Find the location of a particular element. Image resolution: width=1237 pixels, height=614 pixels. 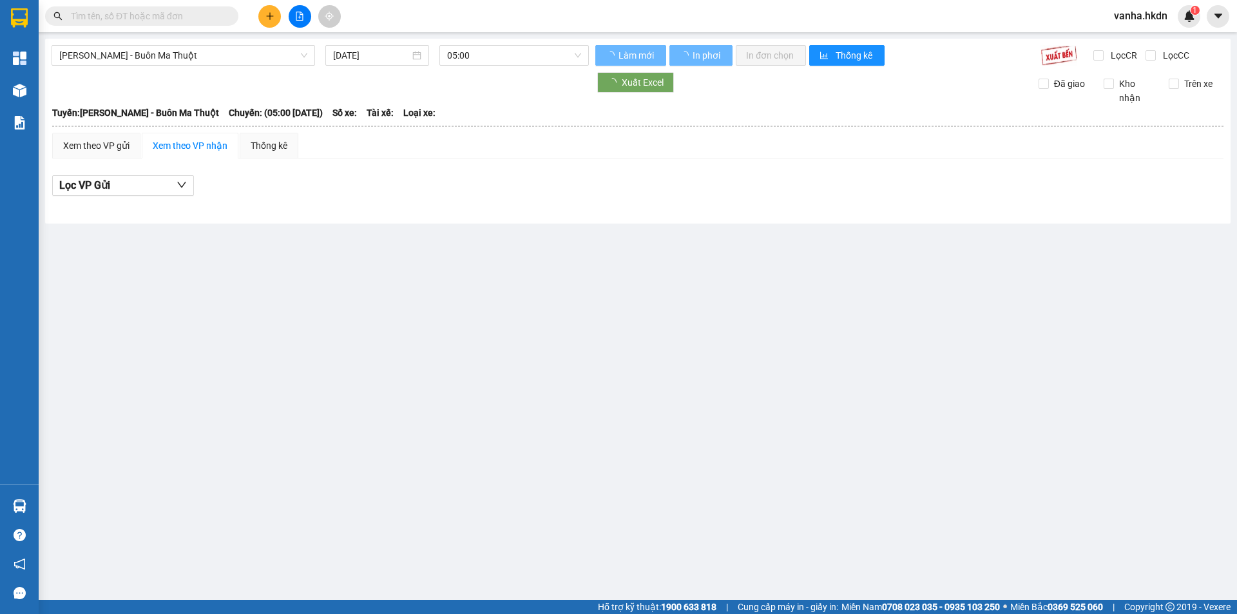

span: copyright is located at coordinates (1170, 607).